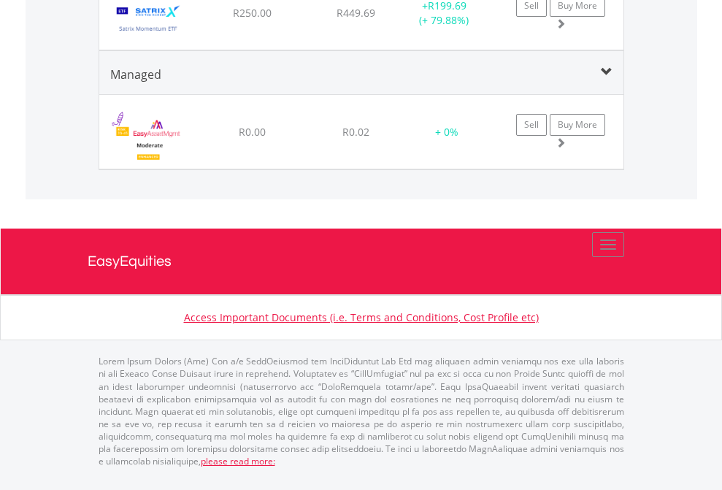  What do you see at coordinates (238, 461) in the screenshot?
I see `a: please read more:` at bounding box center [238, 461].